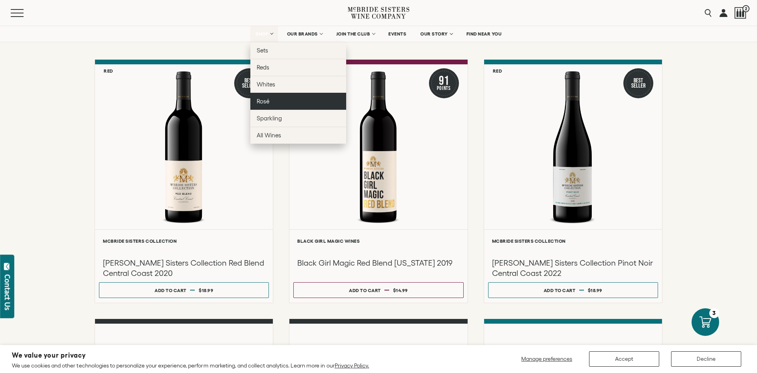 The height and width of the screenshot is (373, 757). What do you see at coordinates (298, 118) in the screenshot?
I see `a: Sparkling` at bounding box center [298, 118].